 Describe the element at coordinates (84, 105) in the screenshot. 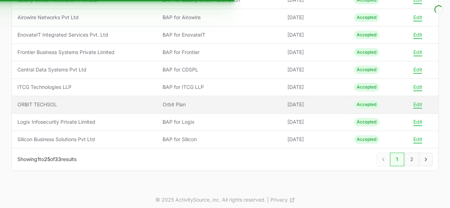

I see `span: ORBIT TECHSOL` at that location.